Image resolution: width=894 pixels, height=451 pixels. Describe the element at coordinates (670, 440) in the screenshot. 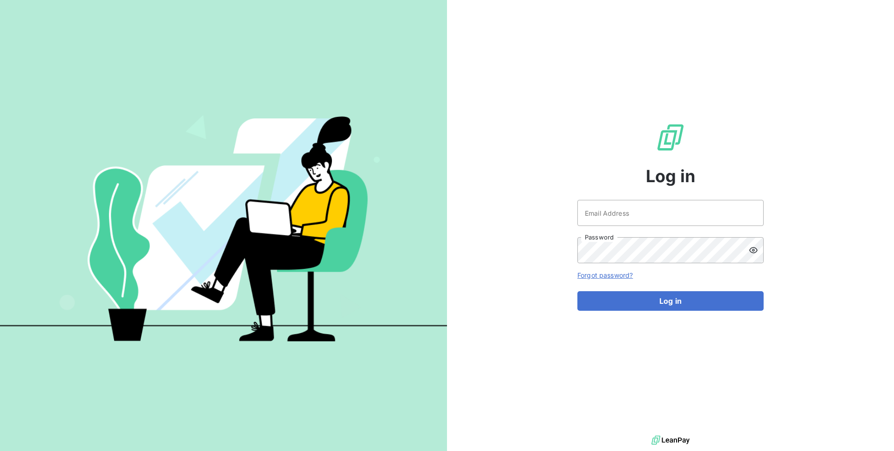

I see `img: logo` at that location.